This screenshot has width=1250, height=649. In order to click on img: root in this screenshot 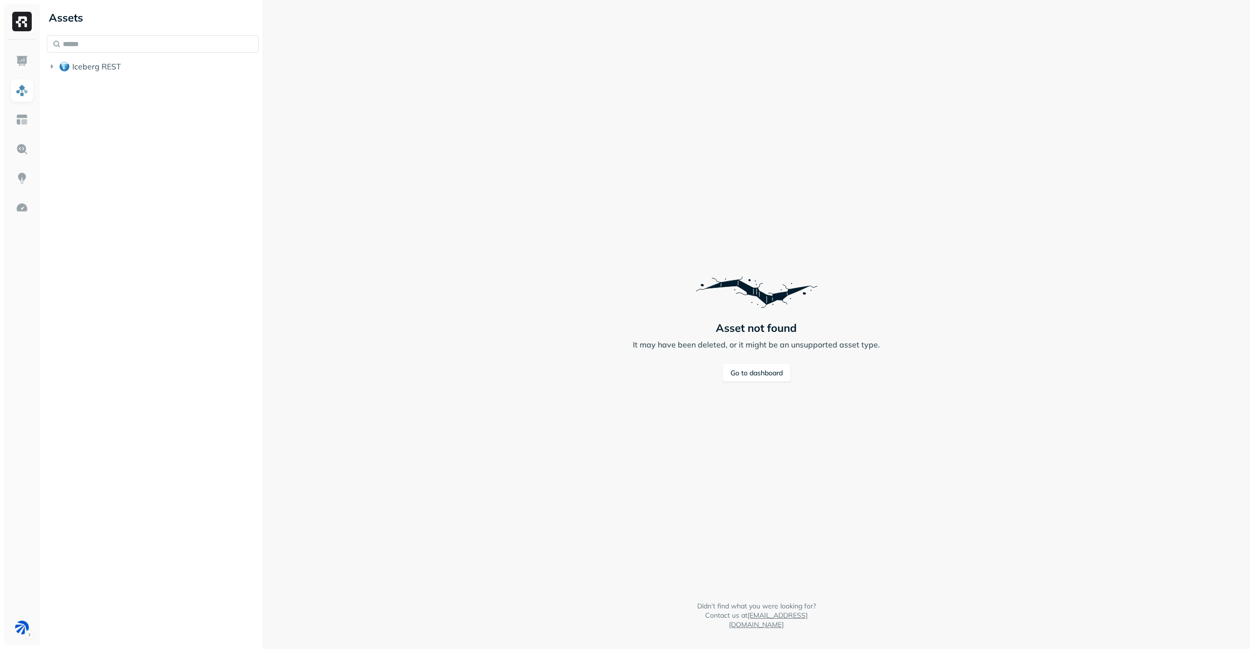, I will do `click(64, 66)`.